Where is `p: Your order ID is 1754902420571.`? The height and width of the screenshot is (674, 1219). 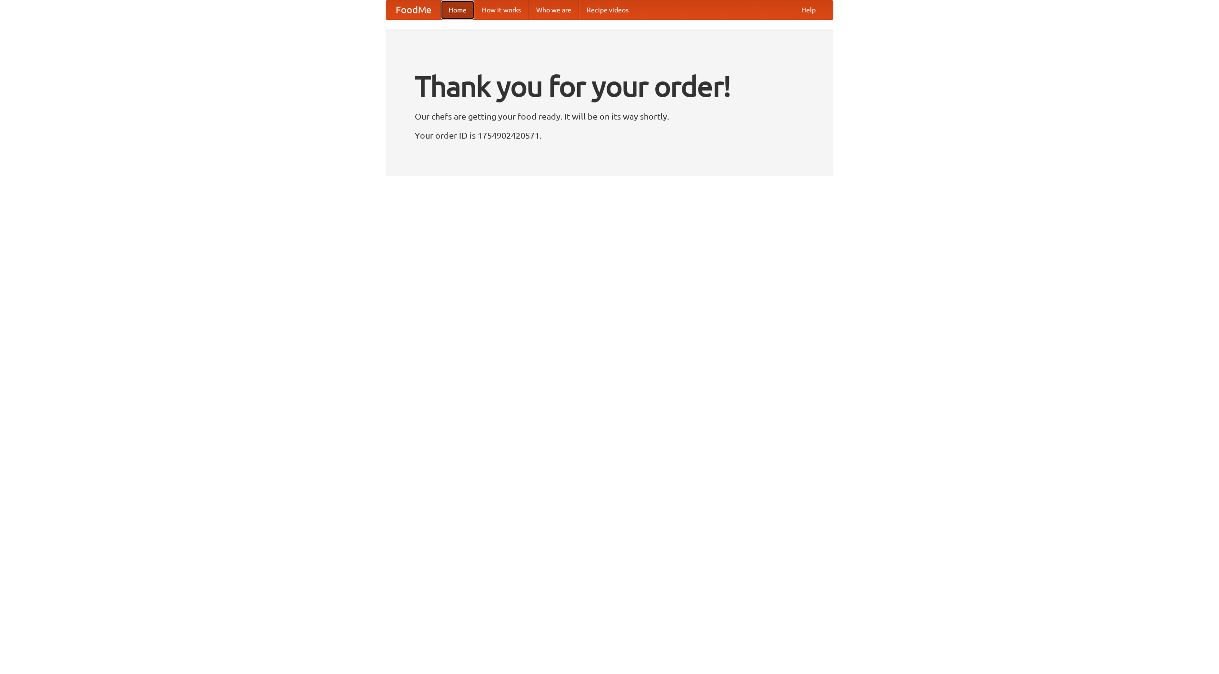
p: Your order ID is 1754902420571. is located at coordinates (610, 135).